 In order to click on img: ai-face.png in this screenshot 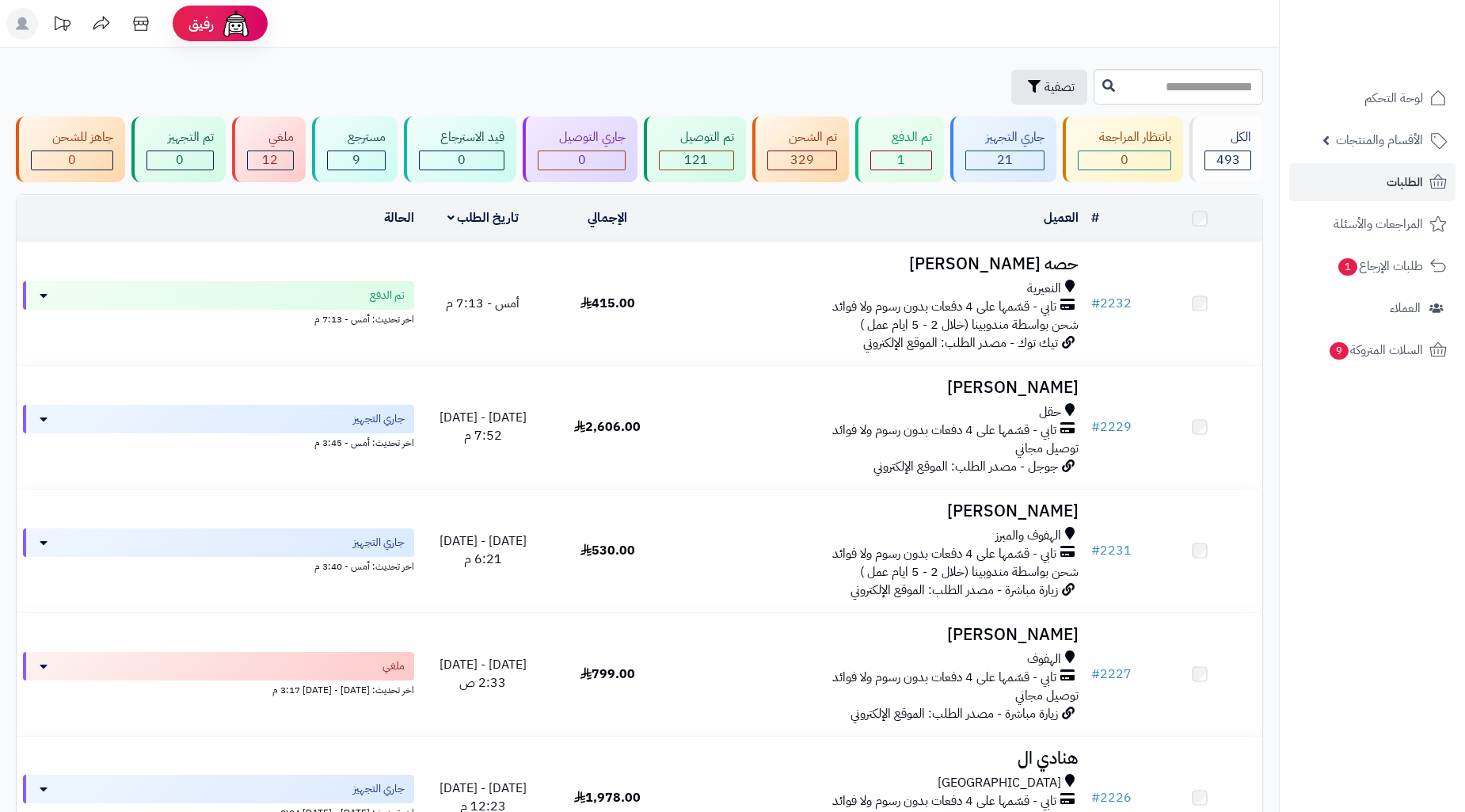, I will do `click(236, 24)`.